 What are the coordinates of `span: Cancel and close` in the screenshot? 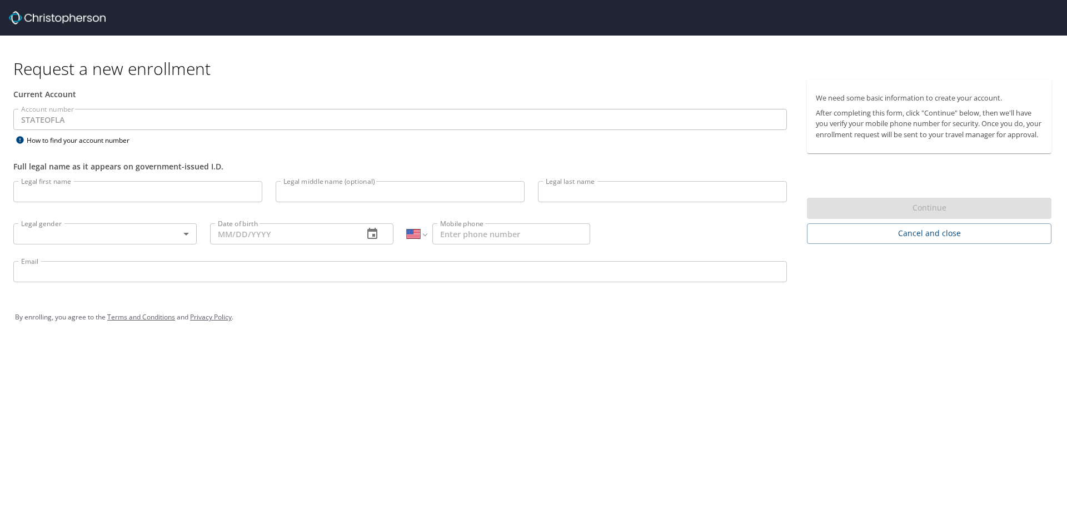 It's located at (929, 233).